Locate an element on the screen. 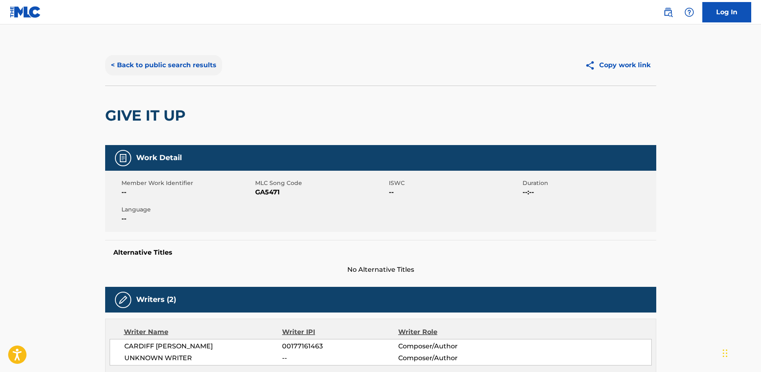 The height and width of the screenshot is (372, 761). span: No Alternative Titles is located at coordinates (381, 270).